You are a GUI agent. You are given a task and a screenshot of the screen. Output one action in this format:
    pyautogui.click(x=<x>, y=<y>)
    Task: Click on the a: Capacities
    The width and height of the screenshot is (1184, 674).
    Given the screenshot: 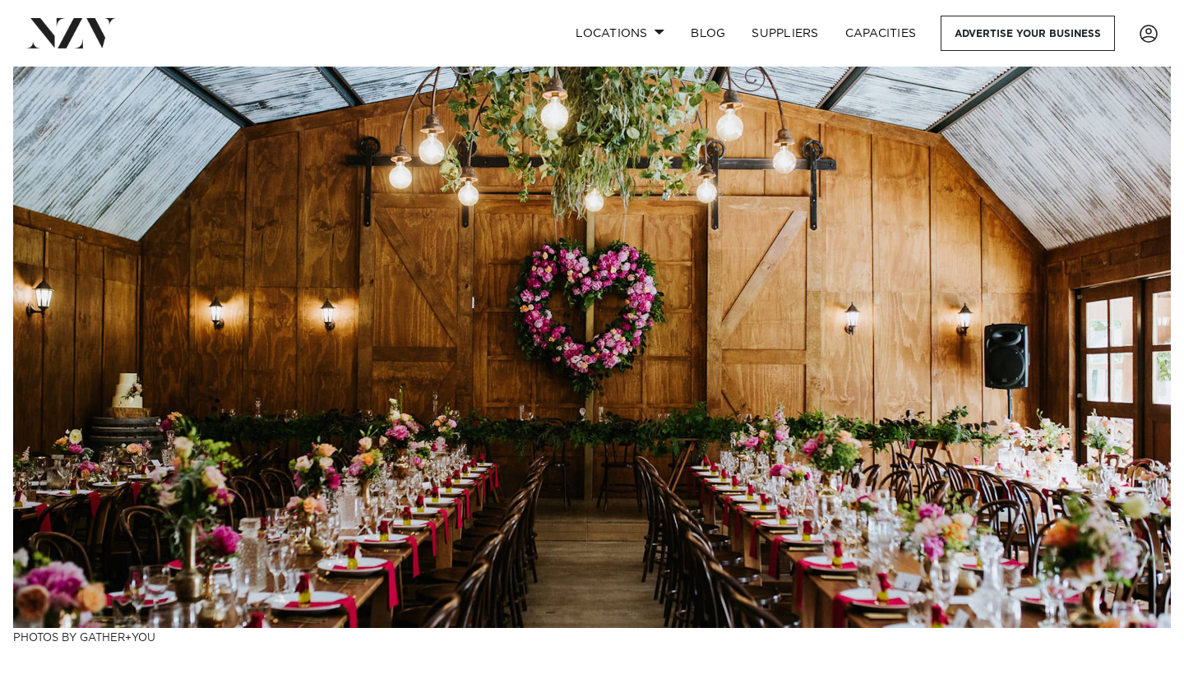 What is the action you would take?
    pyautogui.click(x=881, y=33)
    